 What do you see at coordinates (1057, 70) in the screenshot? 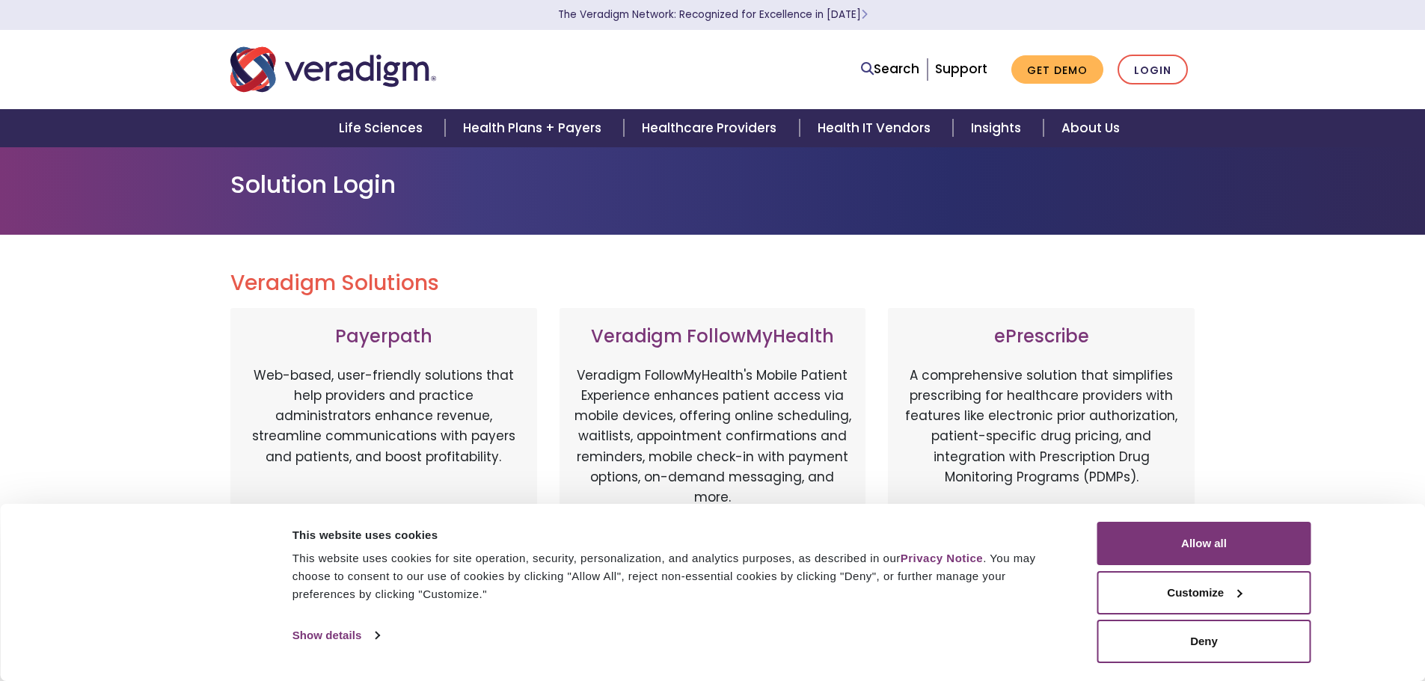
I see `a: Get Demo` at bounding box center [1057, 70].